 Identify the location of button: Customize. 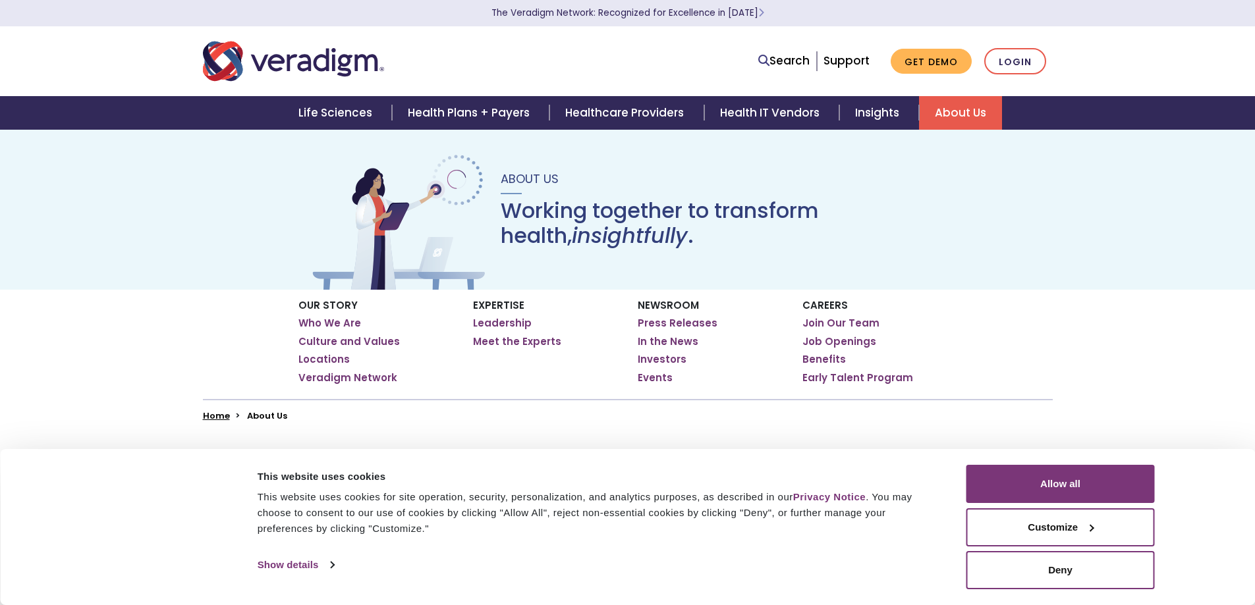
(1061, 528).